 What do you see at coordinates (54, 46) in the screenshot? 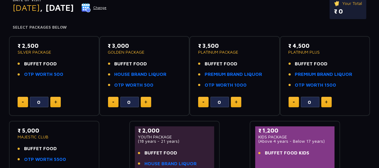
I see `p: ₹ 2,500` at bounding box center [54, 46].